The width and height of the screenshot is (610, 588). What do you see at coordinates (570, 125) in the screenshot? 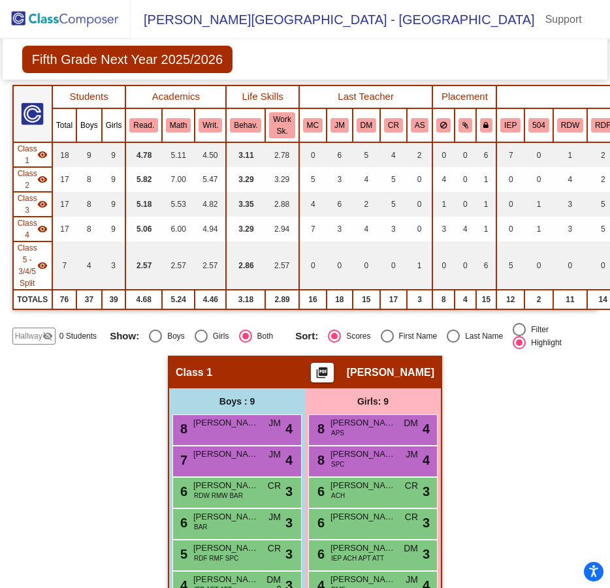
I see `th: RTI - Reading Watch` at bounding box center [570, 125].